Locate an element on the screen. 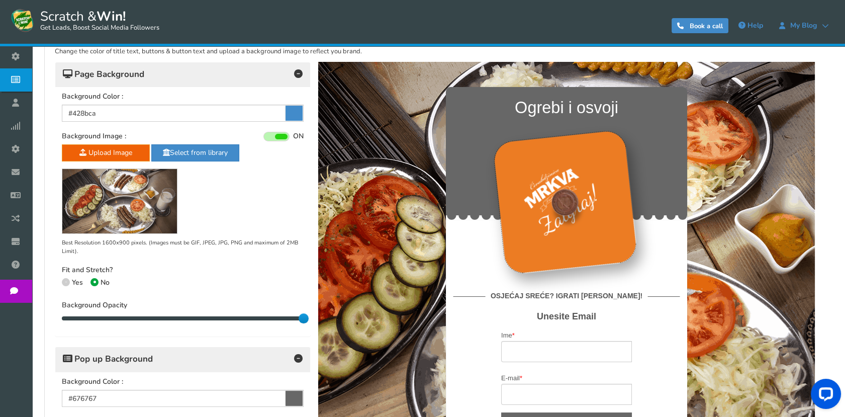  h4: Ogrebi i osvoji is located at coordinates (248, 46).